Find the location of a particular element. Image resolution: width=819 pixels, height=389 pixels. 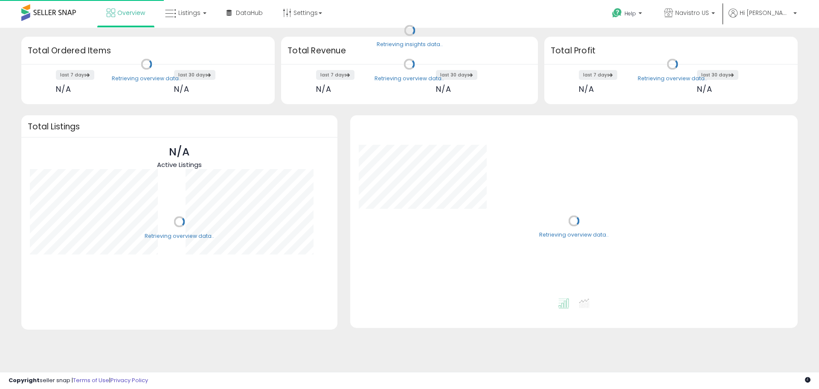

span: Listings is located at coordinates (189, 13).